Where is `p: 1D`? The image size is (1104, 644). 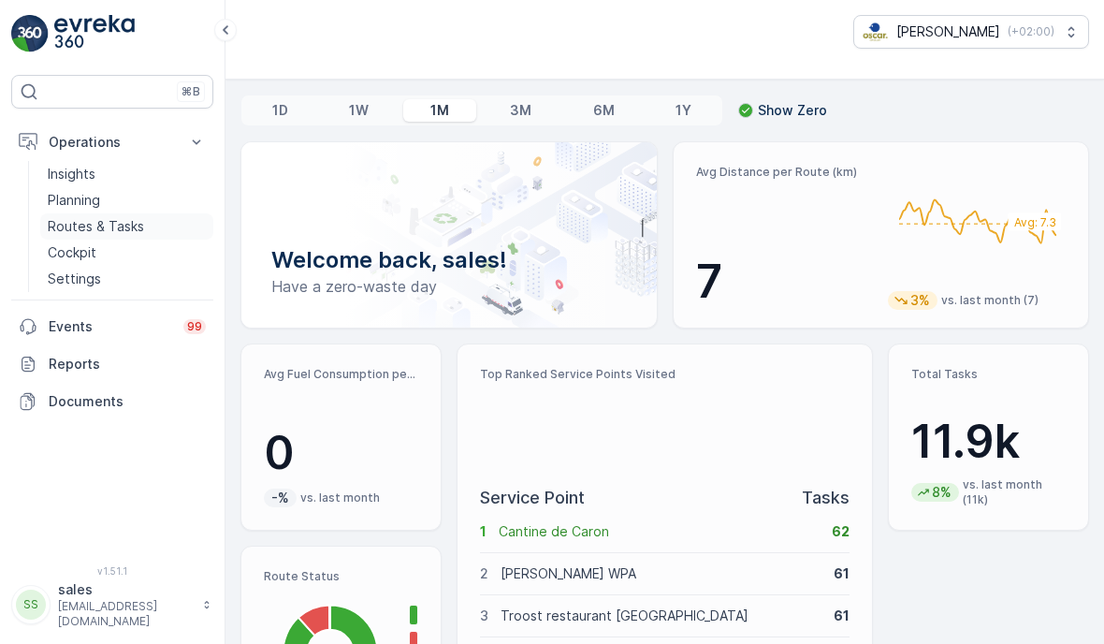 p: 1D is located at coordinates (280, 110).